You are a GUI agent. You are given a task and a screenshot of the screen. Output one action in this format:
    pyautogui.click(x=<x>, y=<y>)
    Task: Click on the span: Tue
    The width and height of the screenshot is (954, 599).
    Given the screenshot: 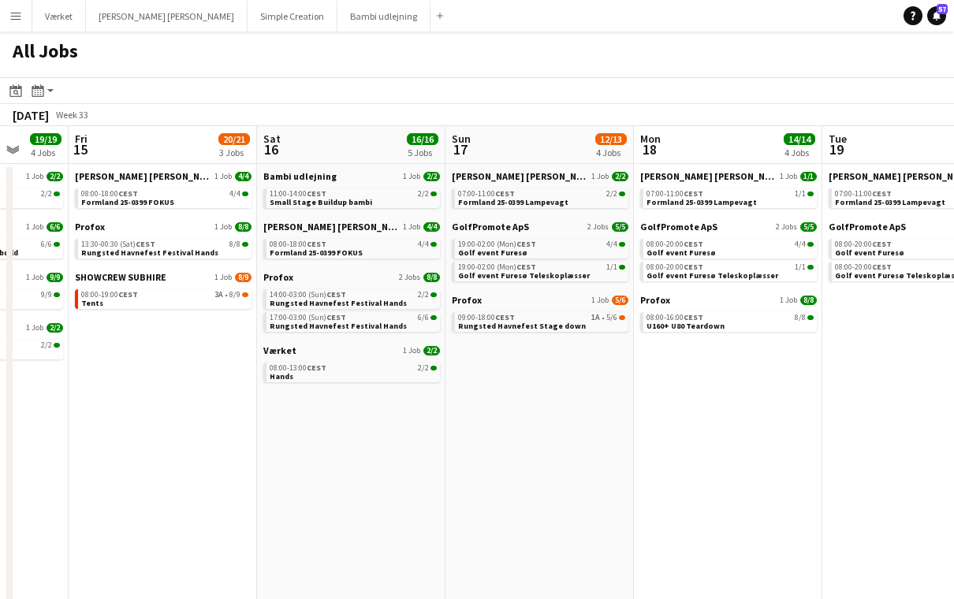 What is the action you would take?
    pyautogui.click(x=837, y=139)
    